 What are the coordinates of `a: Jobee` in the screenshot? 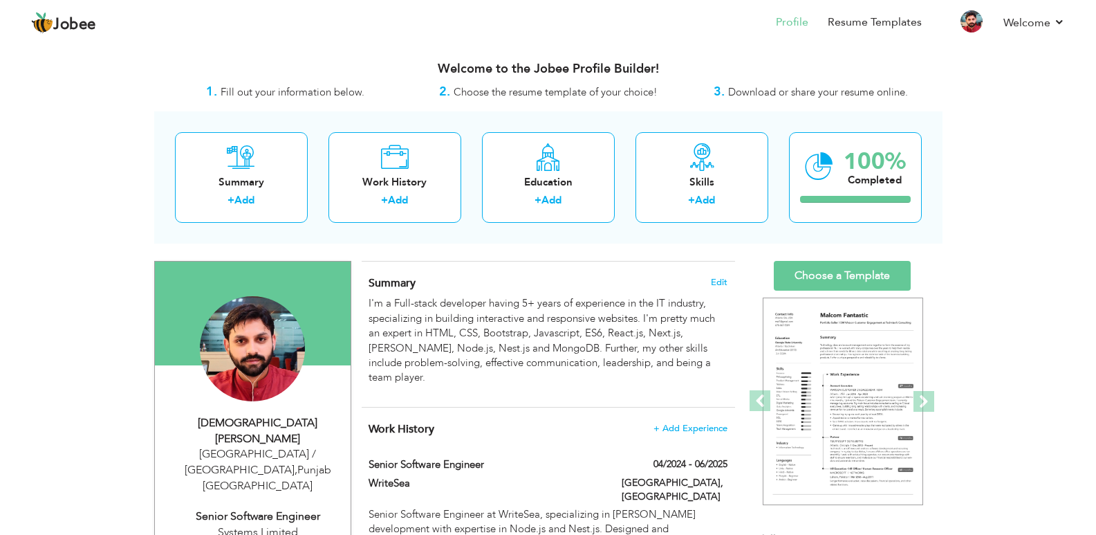 It's located at (64, 23).